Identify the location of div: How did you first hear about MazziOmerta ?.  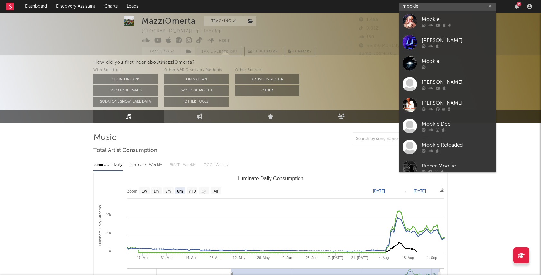
(317, 62).